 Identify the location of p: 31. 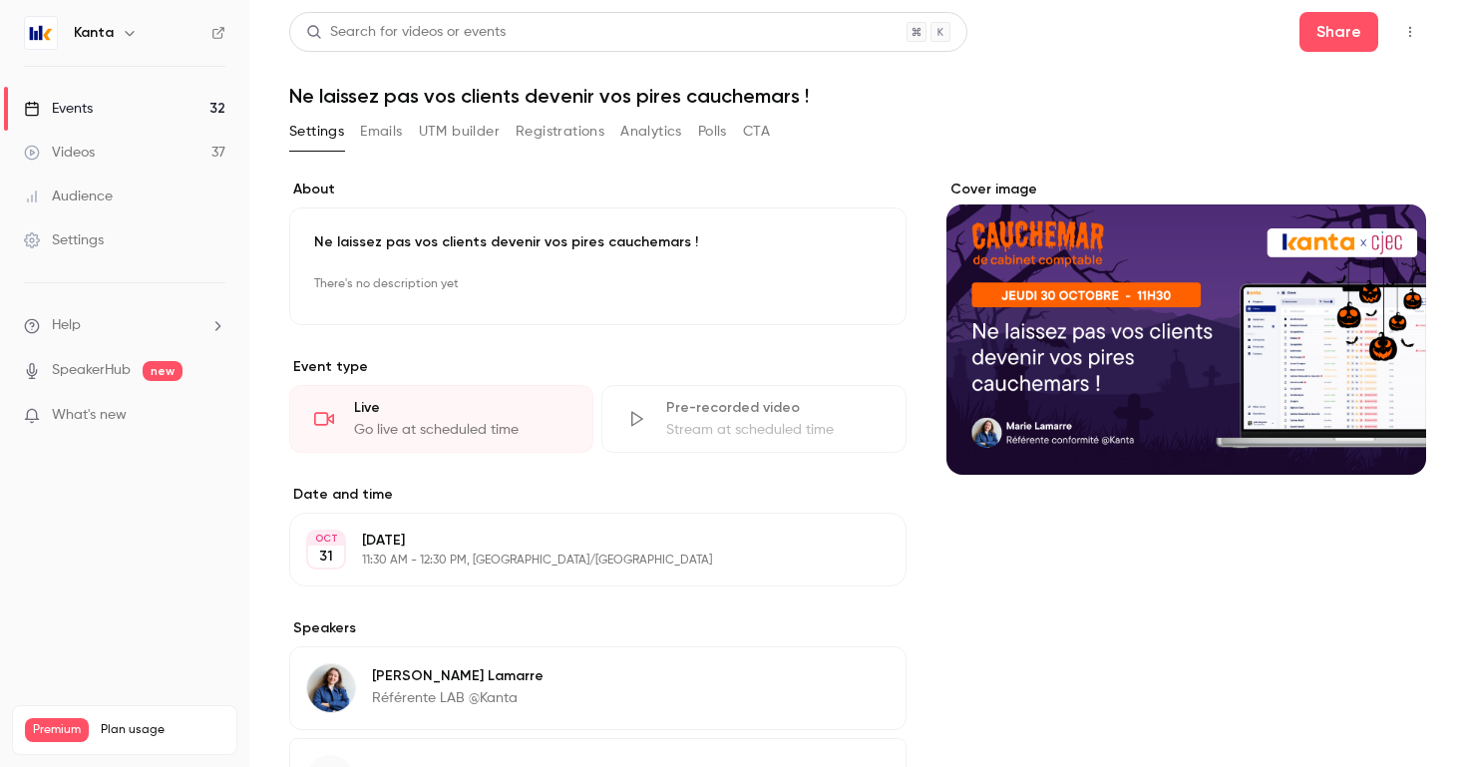
(326, 556).